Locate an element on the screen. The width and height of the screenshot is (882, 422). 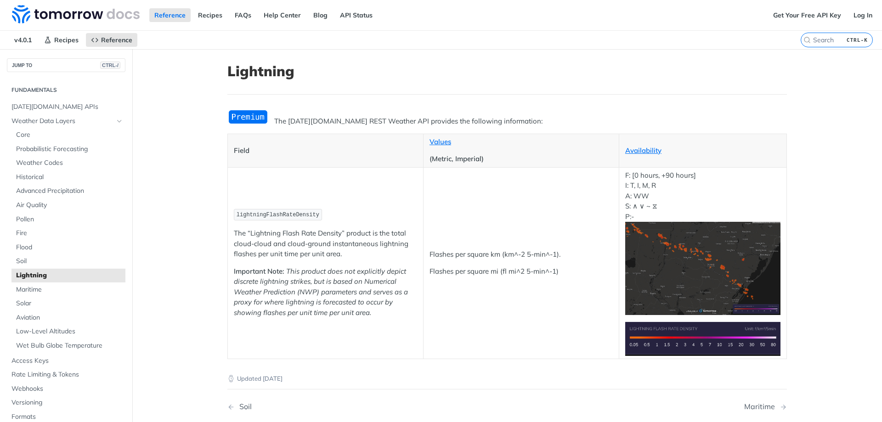
a: Next Page: Maritime is located at coordinates (765, 407).